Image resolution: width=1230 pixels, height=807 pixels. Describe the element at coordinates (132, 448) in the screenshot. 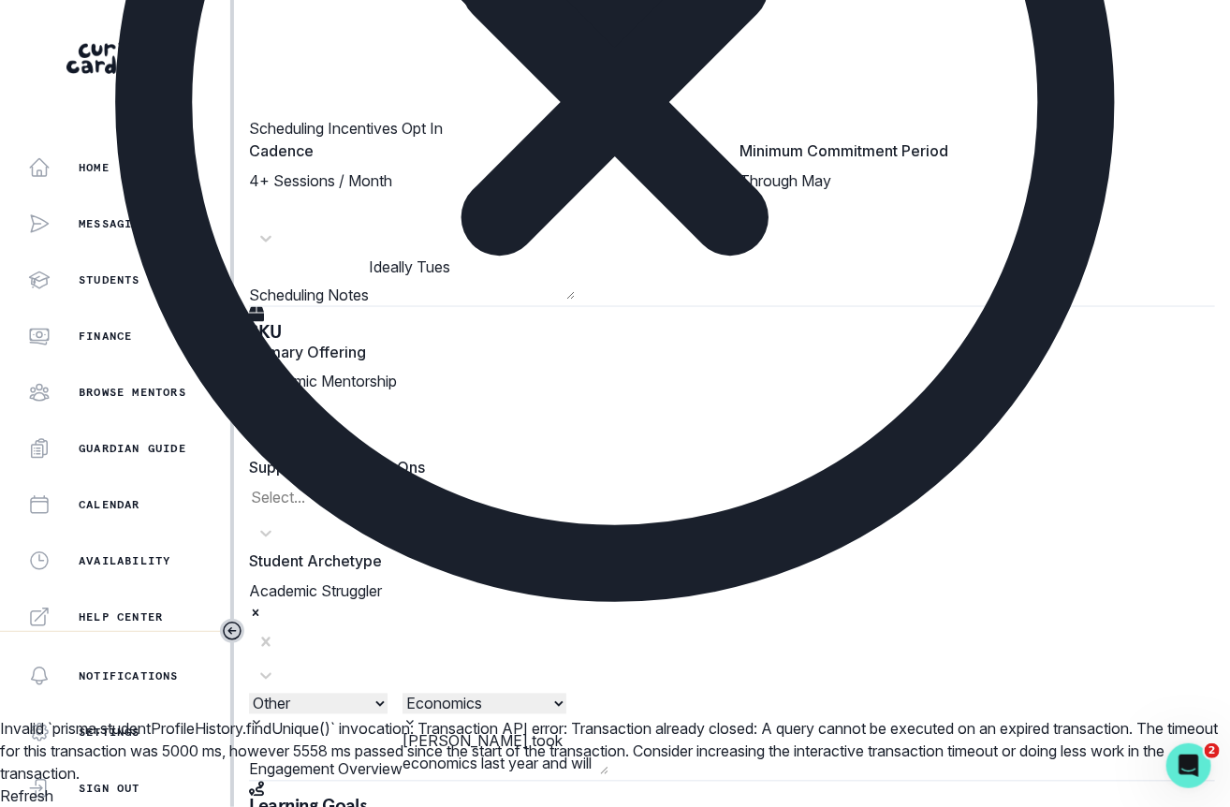

I see `p: Guardian Guide` at that location.